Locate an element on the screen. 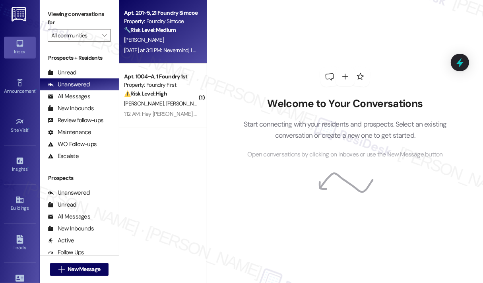 The height and width of the screenshot is (283, 483). div: Prospects is located at coordinates (79, 178).